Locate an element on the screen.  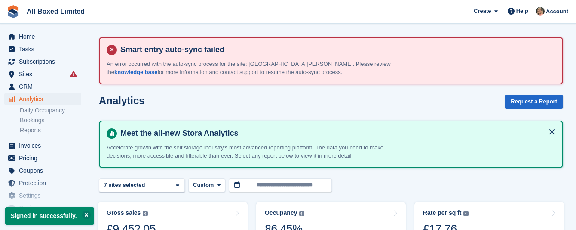
img: Sandie Mills is located at coordinates (541, 11).